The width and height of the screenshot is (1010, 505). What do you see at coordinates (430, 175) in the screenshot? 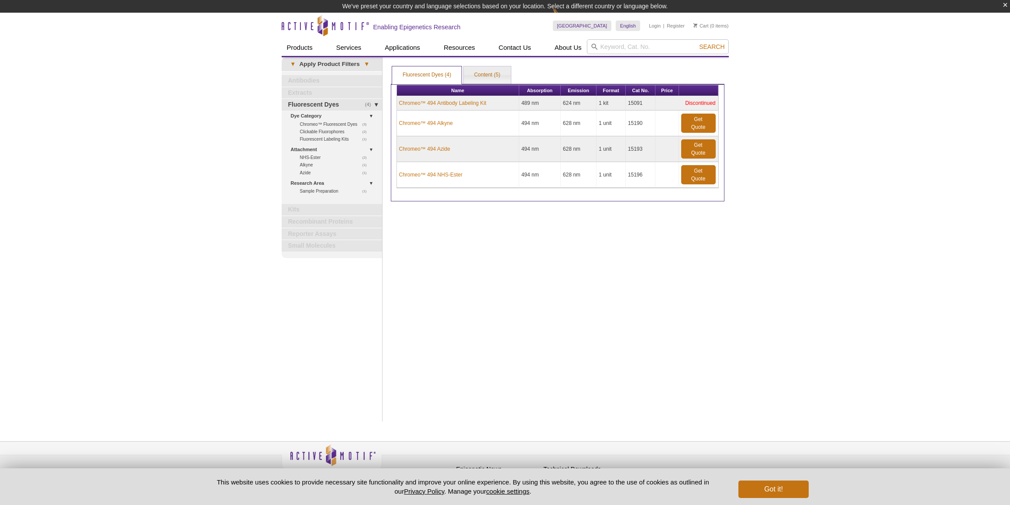
I see `a: Chromeo™ 494 NHS-Ester` at bounding box center [430, 175].